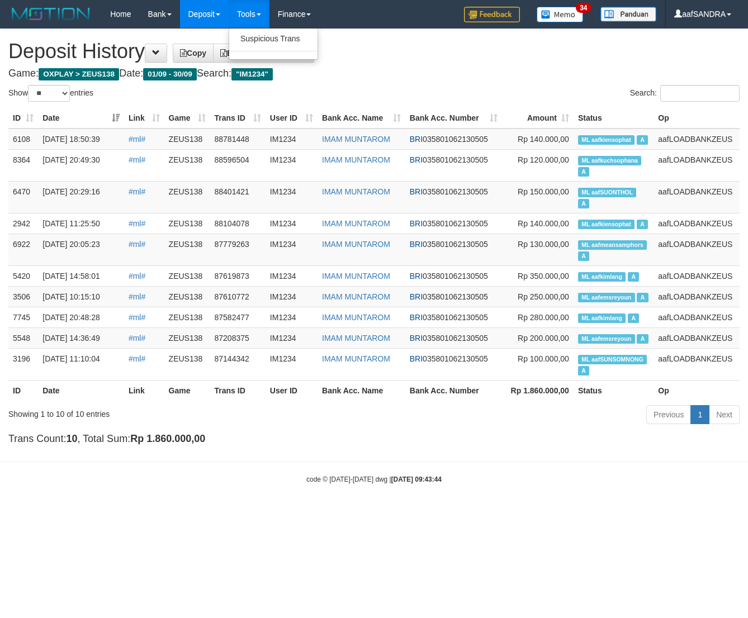 This screenshot has height=618, width=748. What do you see at coordinates (23, 197) in the screenshot?
I see `td: 6470` at bounding box center [23, 197].